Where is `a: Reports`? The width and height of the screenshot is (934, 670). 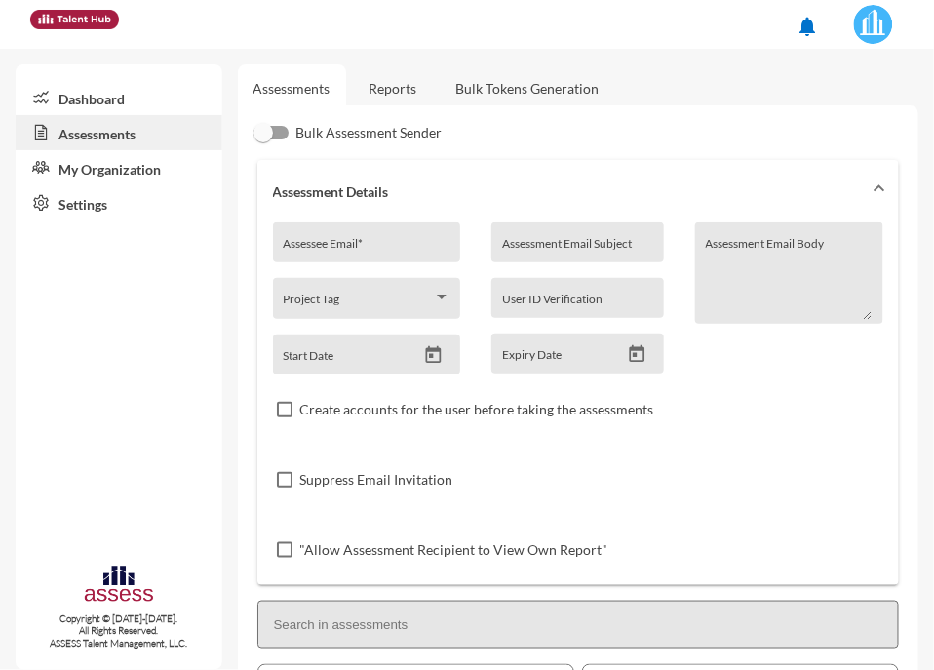
a: Reports is located at coordinates (393, 88).